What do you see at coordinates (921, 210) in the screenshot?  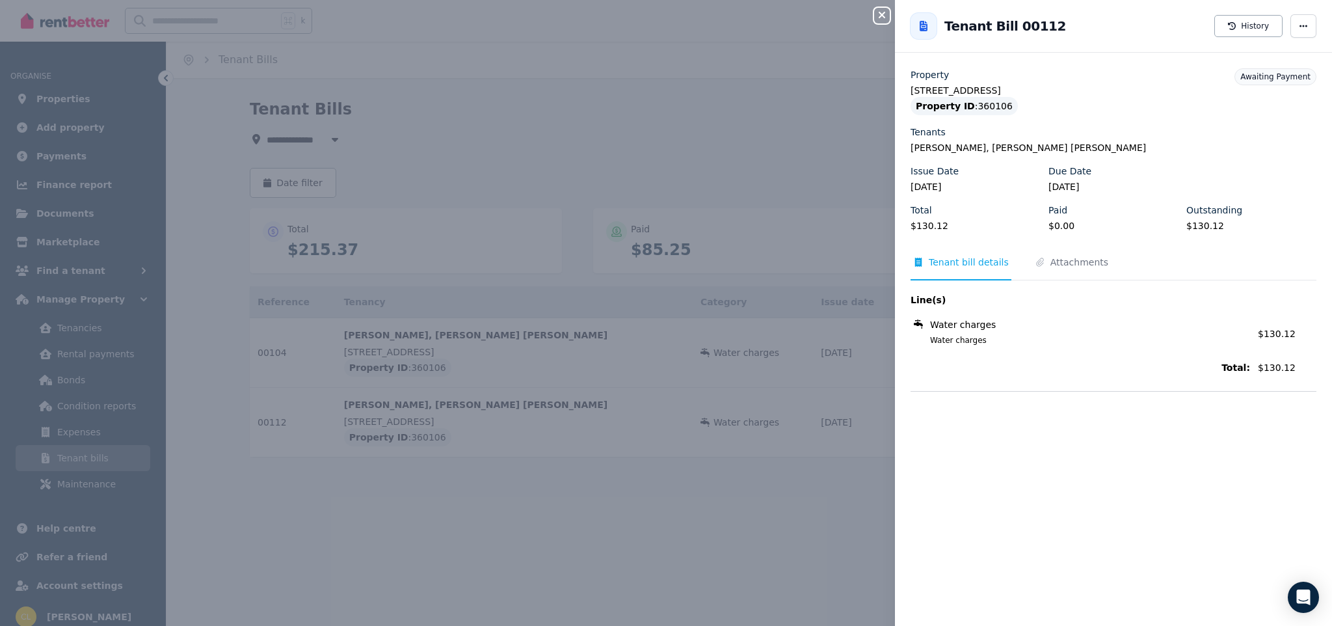 I see `label: Total` at bounding box center [921, 210].